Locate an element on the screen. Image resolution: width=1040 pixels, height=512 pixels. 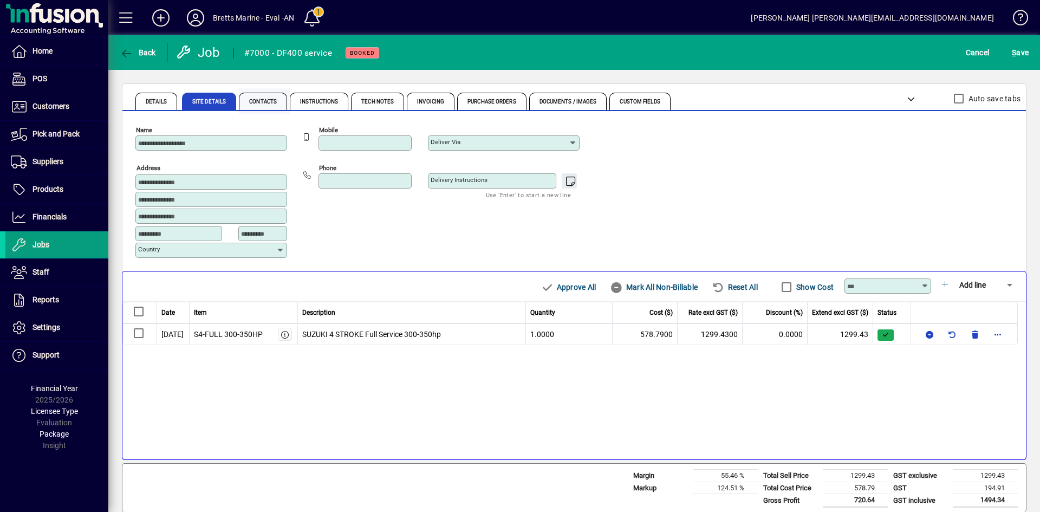
span: Custom Fields is located at coordinates (640, 102).